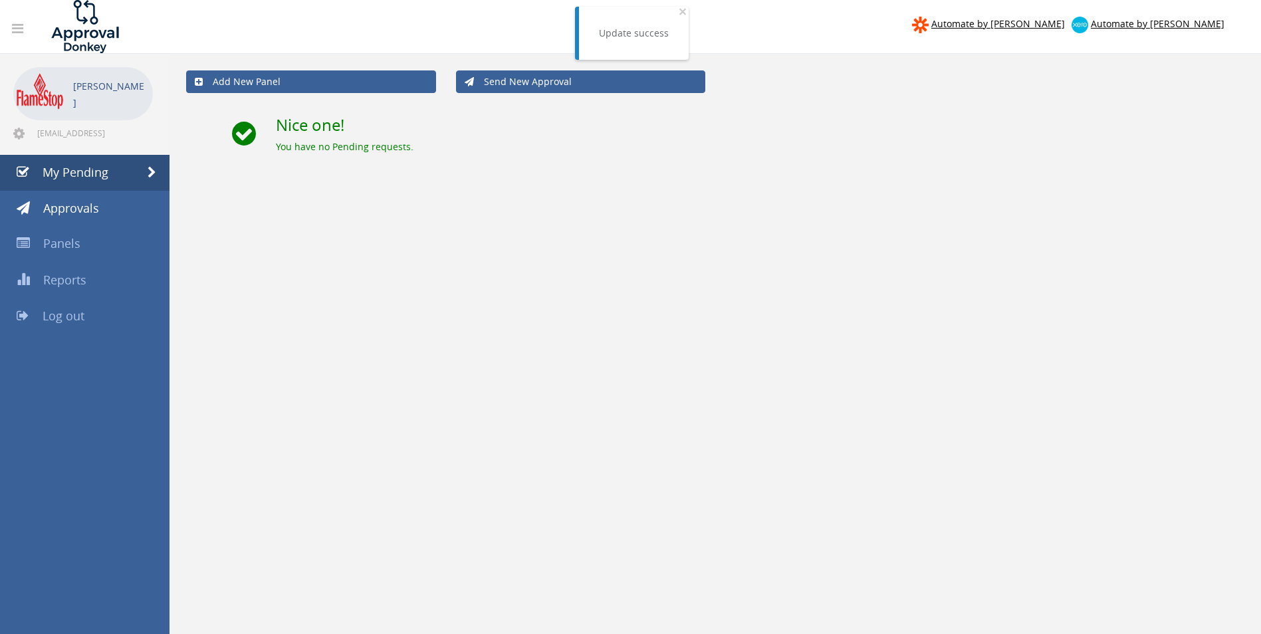  Describe the element at coordinates (1079, 25) in the screenshot. I see `img: xero-logo.png` at that location.